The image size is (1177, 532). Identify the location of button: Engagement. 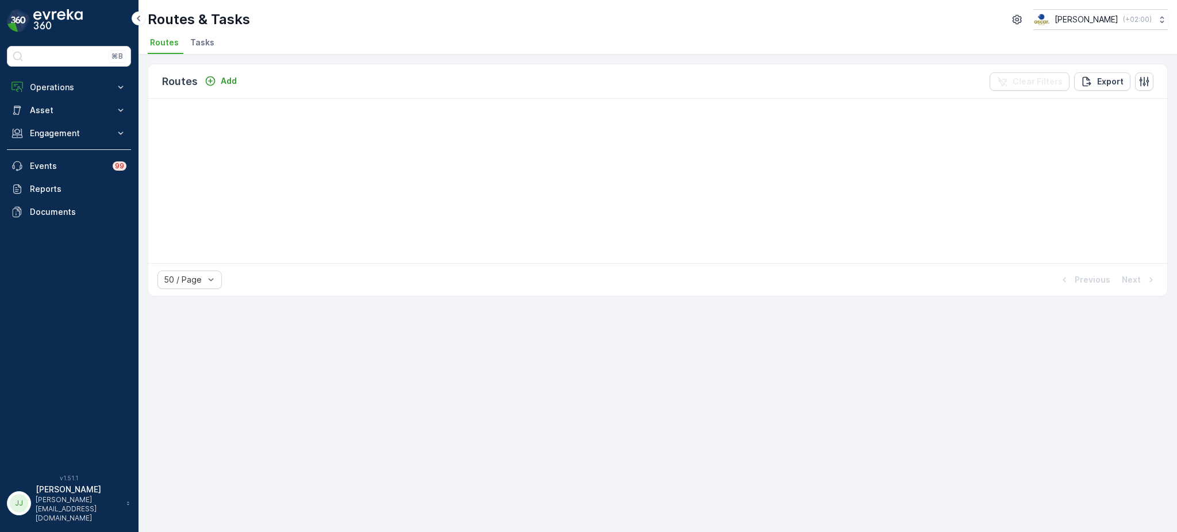
(69, 133).